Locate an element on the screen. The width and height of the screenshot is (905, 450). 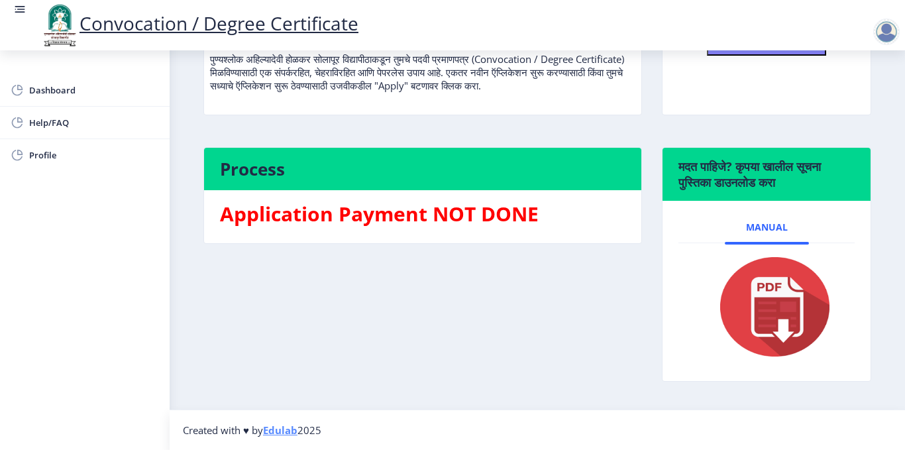
img: logo is located at coordinates (60, 25).